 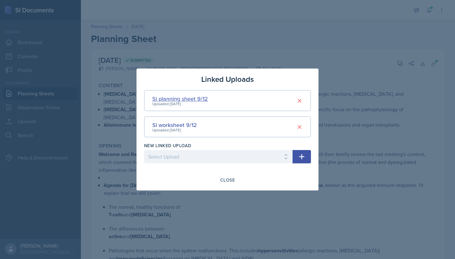 I want to click on div: Close, so click(x=228, y=180).